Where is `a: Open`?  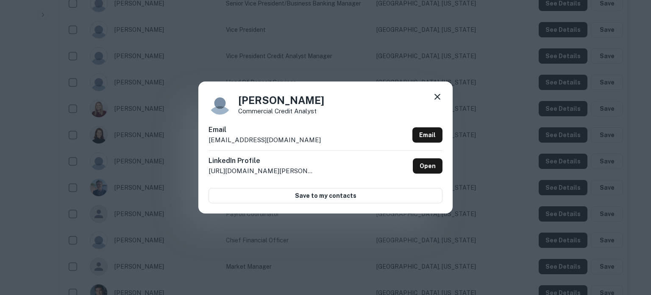
a: Open is located at coordinates (428, 166).